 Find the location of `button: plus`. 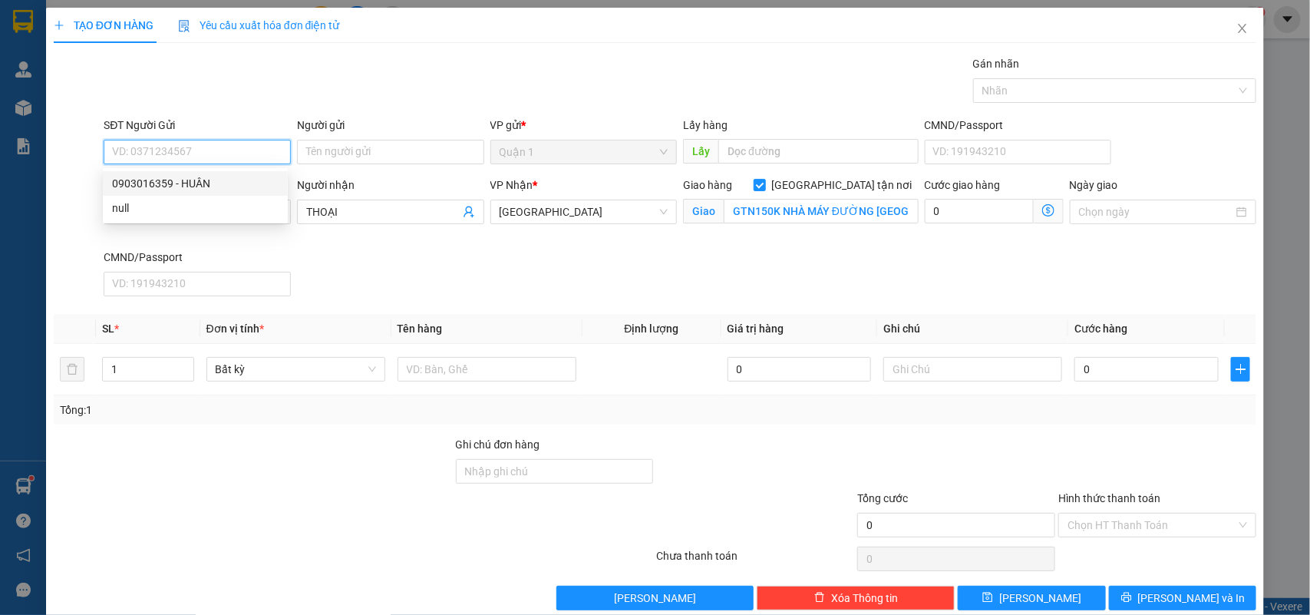

button: plus is located at coordinates (1240, 369).